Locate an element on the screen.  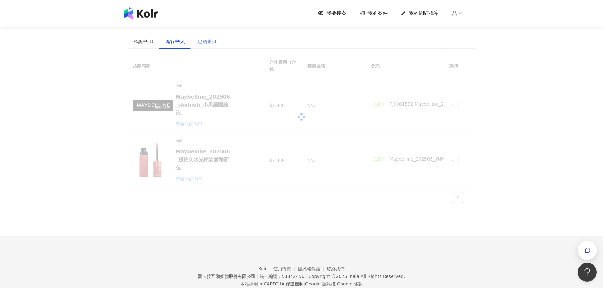
span: 本站採用 reCAPTCHA 保護機制 is located at coordinates (301, 284).